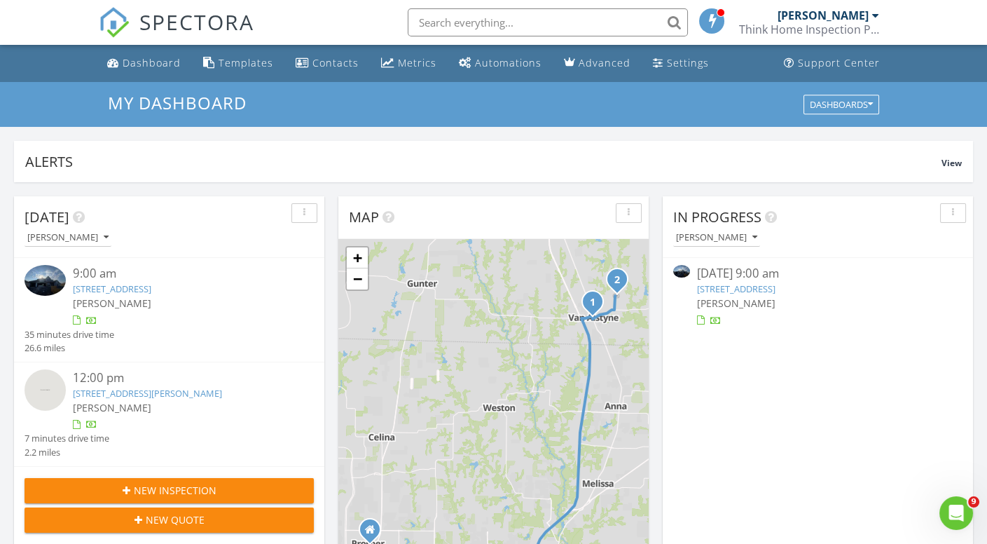 This screenshot has height=544, width=987. I want to click on div: 601 E 3rd St, Prosper TX 75078, so click(374, 533).